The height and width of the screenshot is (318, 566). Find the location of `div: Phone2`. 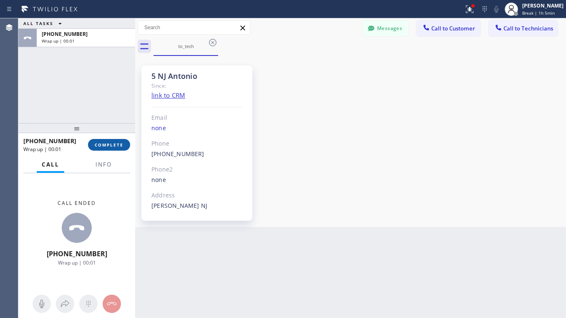

div: Phone2 is located at coordinates (197, 169).